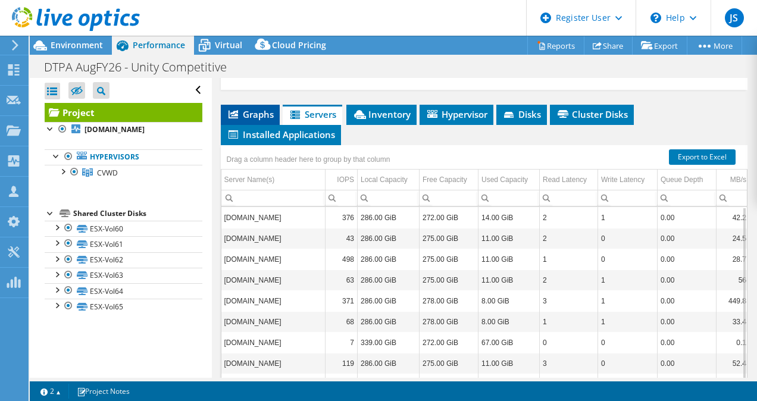 The height and width of the screenshot is (401, 757). What do you see at coordinates (628, 198) in the screenshot?
I see `td: Column Write Latency, Filter cell` at bounding box center [628, 198].